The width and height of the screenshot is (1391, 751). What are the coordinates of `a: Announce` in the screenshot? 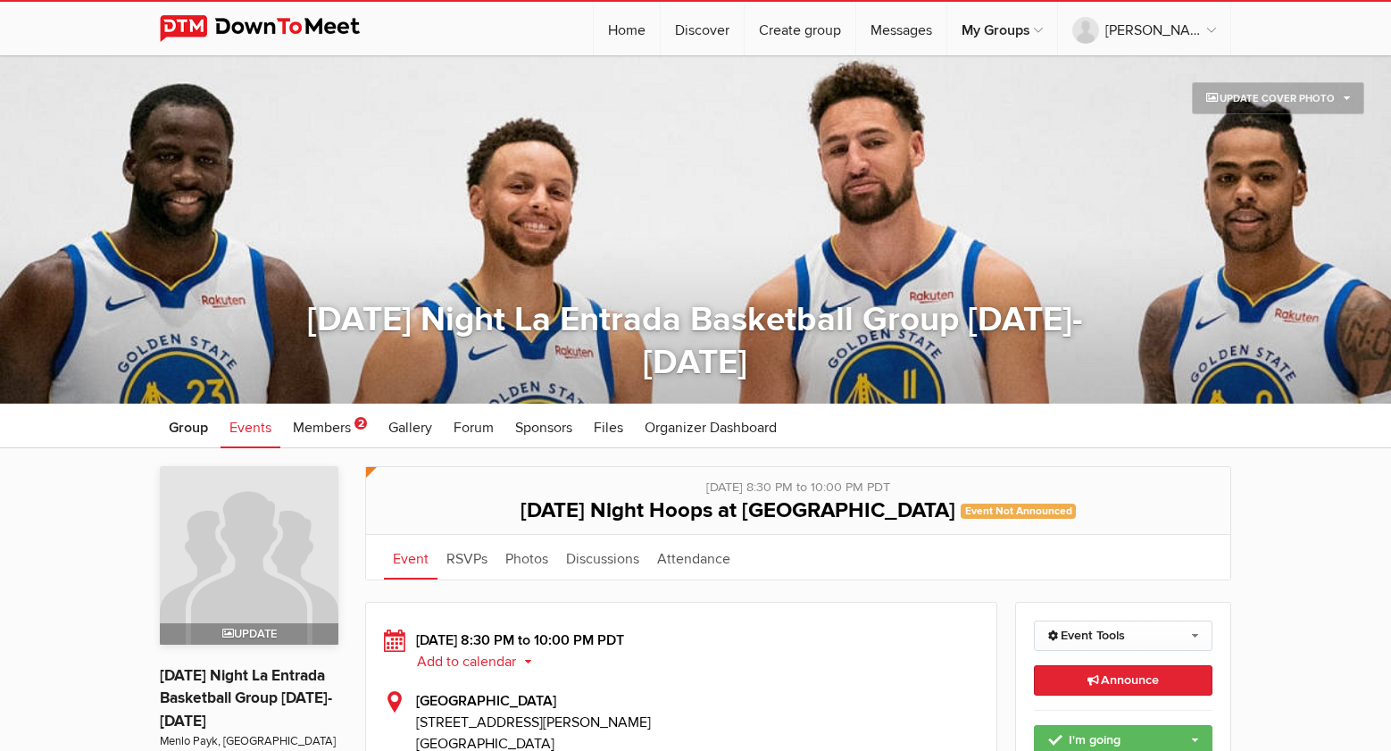 It's located at (1123, 680).